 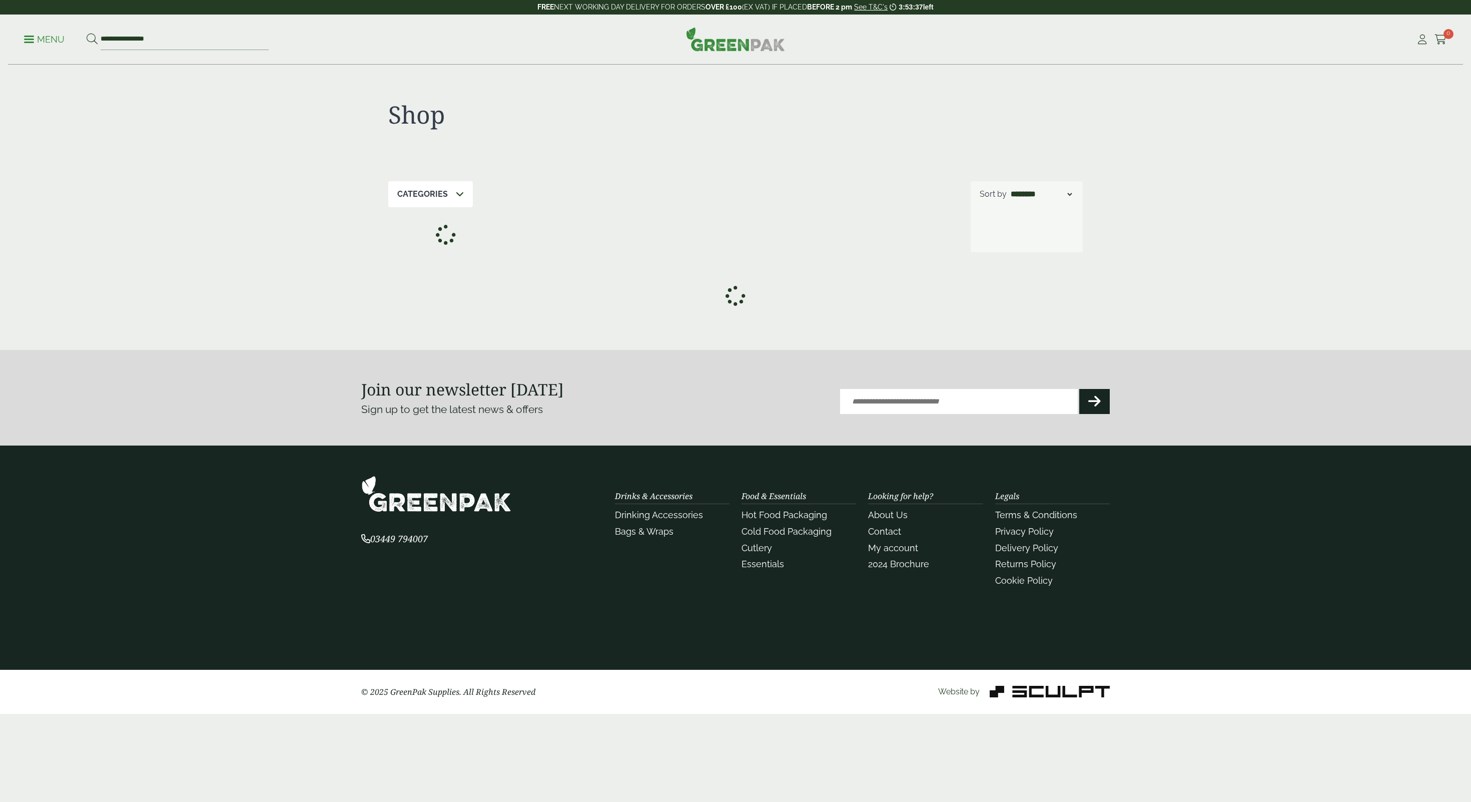 I want to click on a: 0, so click(x=1441, y=40).